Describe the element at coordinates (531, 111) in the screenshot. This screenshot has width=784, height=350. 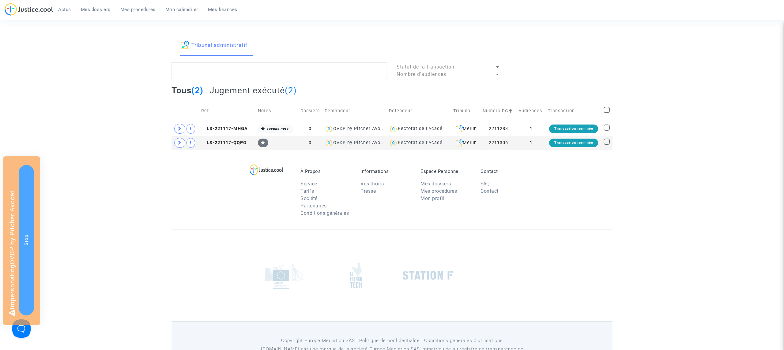
I see `td: Audiences` at that location.